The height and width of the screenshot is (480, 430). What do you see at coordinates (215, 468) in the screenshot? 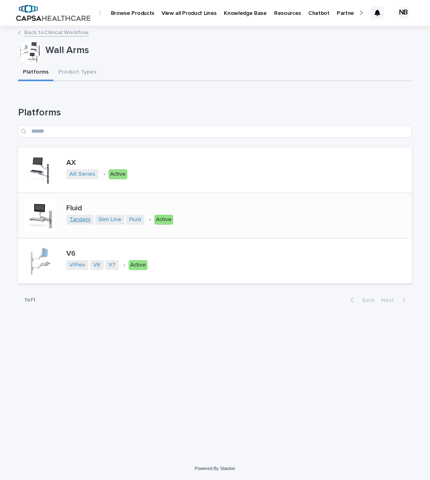
I see `a: Powered By Stacker` at bounding box center [215, 468].